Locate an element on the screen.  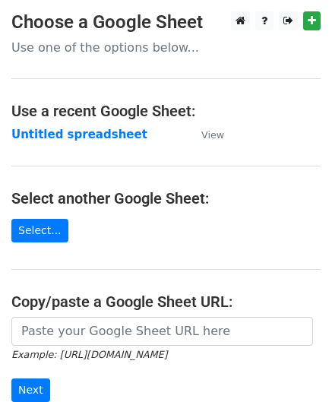
a: View is located at coordinates (205, 135).